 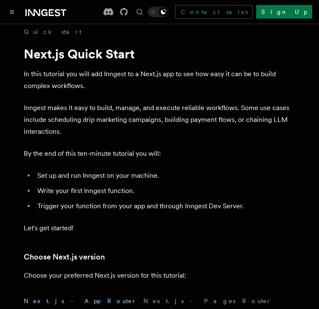 What do you see at coordinates (159, 154) in the screenshot?
I see `p: By the end of this ten-minute tutorial you will:` at bounding box center [159, 154].